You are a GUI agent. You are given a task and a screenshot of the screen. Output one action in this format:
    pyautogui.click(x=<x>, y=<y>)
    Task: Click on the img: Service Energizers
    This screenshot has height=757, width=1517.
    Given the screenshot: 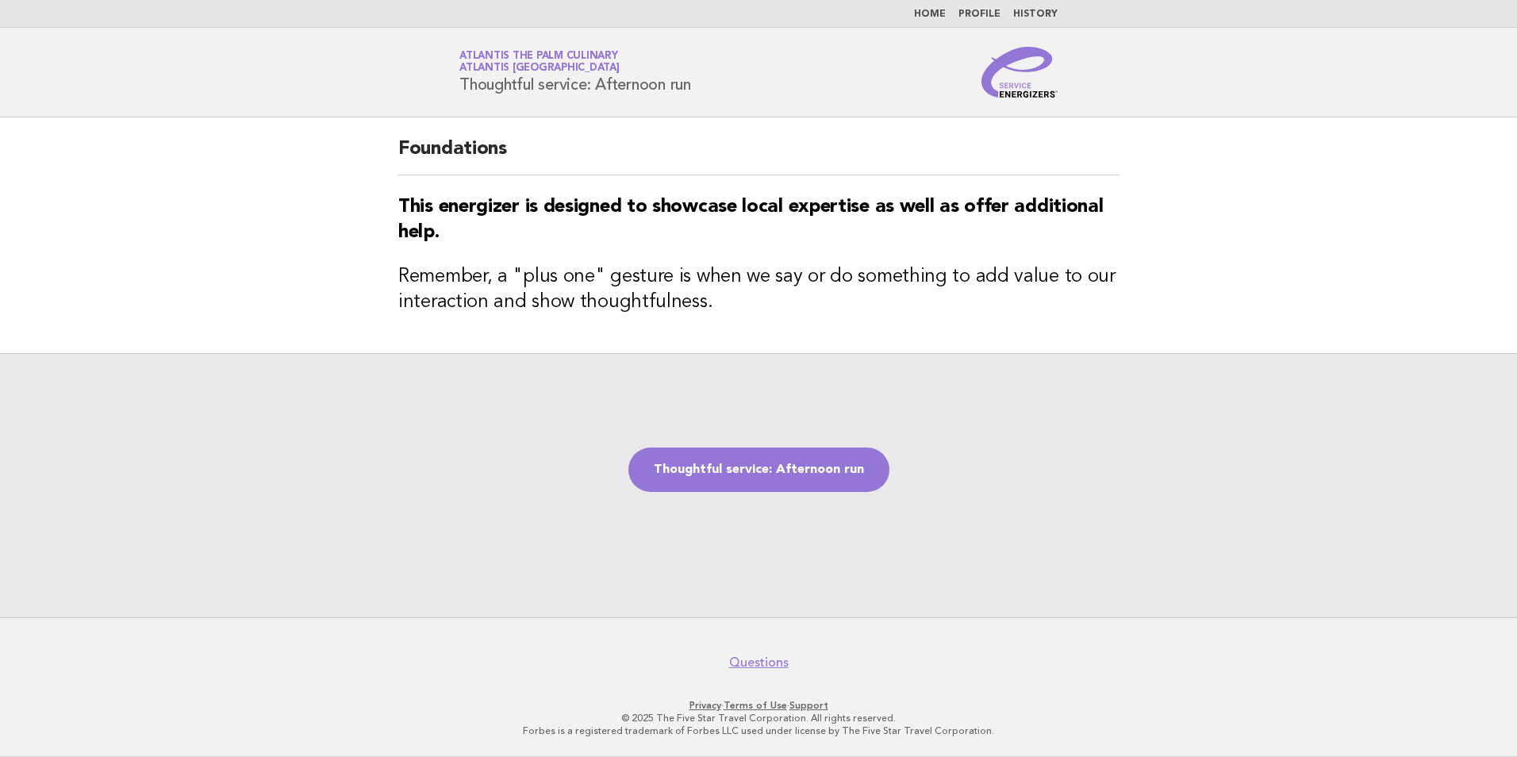 What is the action you would take?
    pyautogui.click(x=1020, y=72)
    